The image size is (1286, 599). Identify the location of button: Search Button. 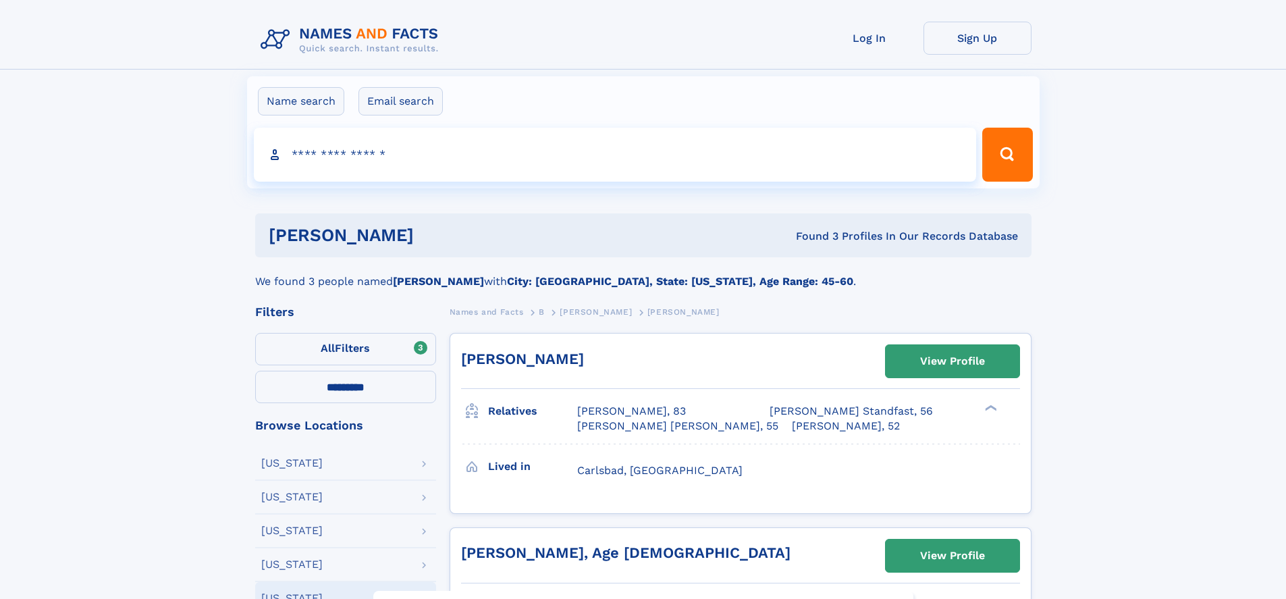
(1007, 155).